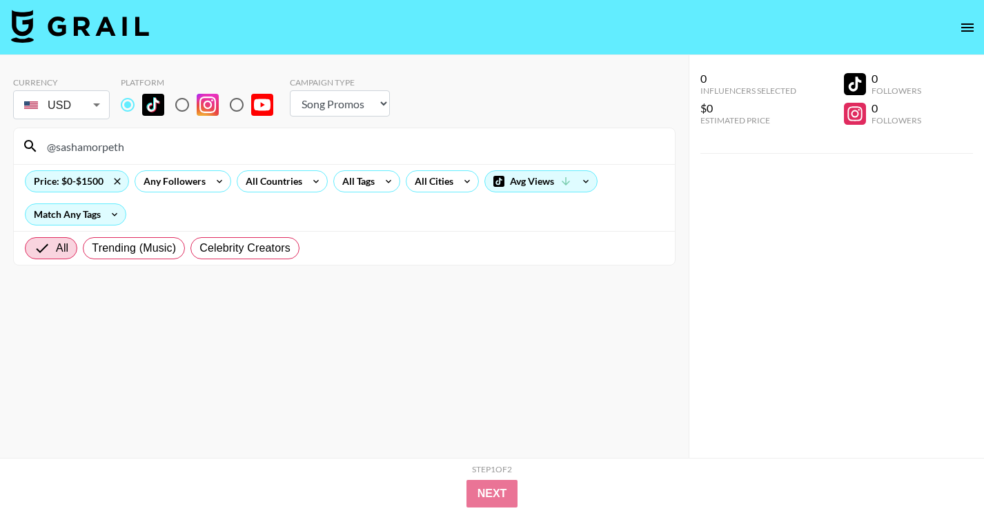 The image size is (984, 513). What do you see at coordinates (353, 146) in the screenshot?
I see `input: Search by User Name` at bounding box center [353, 146].